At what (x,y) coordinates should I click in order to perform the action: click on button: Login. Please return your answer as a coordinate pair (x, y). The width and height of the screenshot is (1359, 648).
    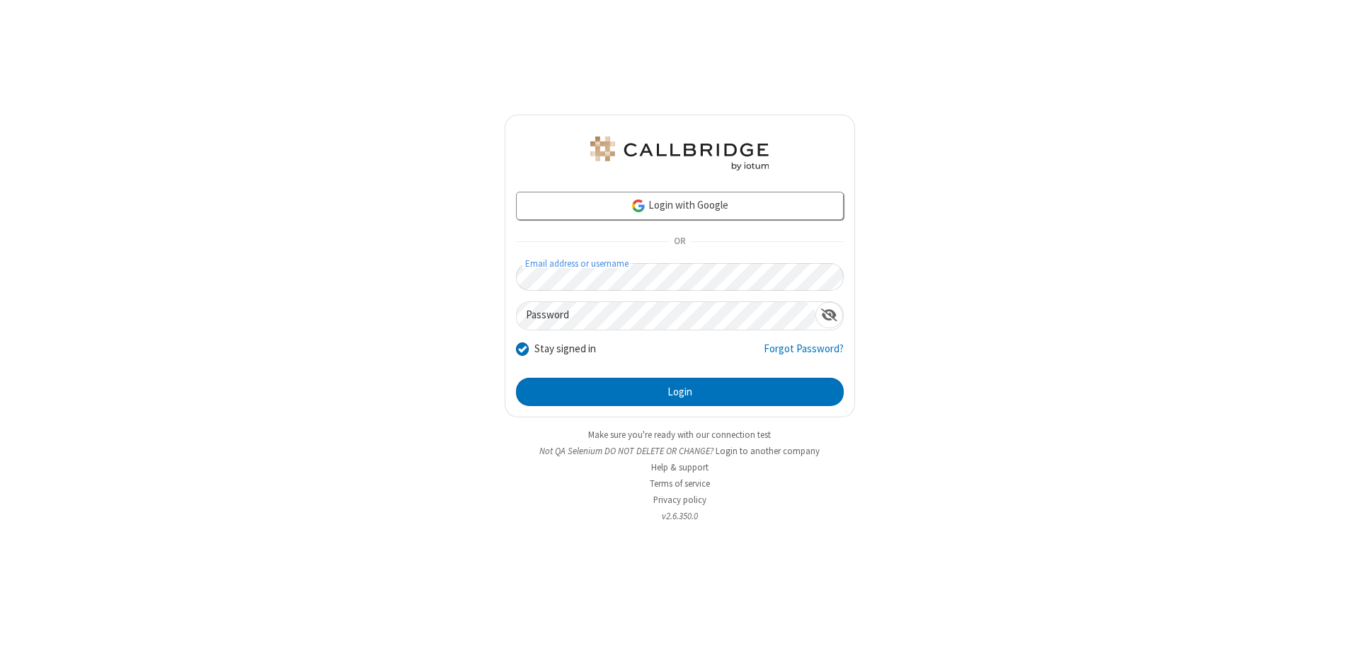
    Looking at the image, I should click on (679, 392).